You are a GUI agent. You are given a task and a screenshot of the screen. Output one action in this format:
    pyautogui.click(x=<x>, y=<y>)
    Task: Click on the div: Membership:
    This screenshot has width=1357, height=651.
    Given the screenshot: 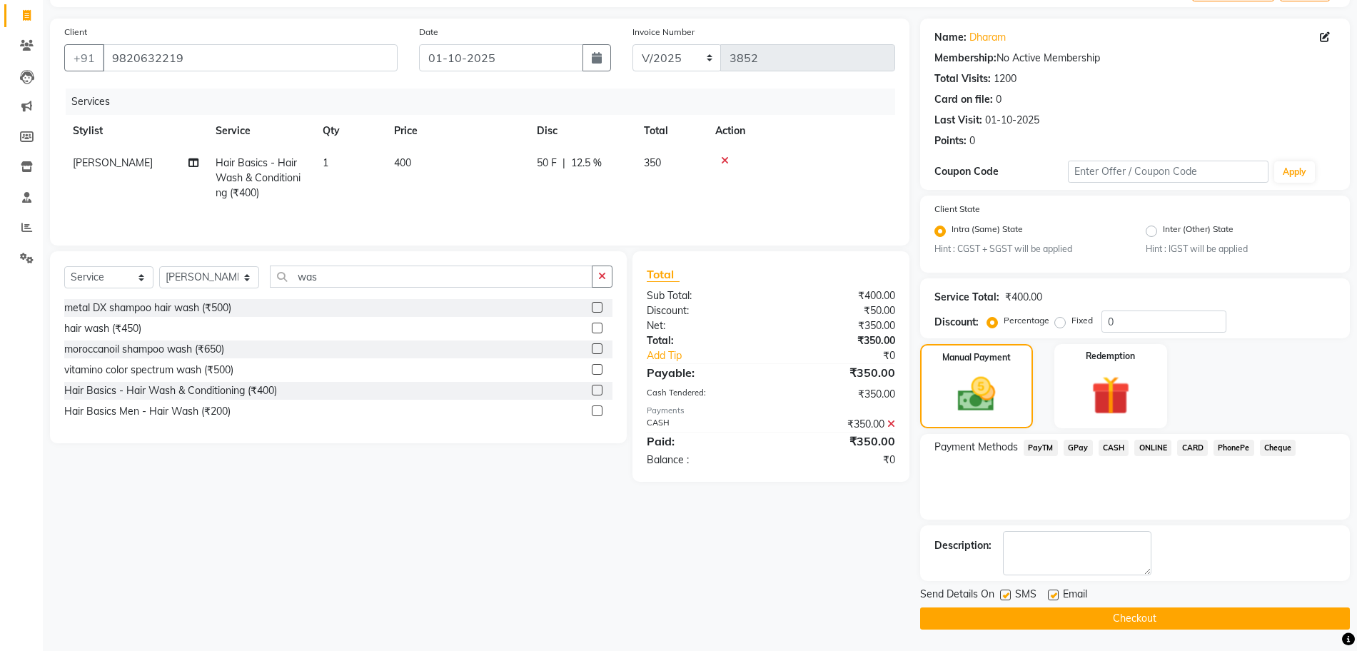 What is the action you would take?
    pyautogui.click(x=965, y=58)
    